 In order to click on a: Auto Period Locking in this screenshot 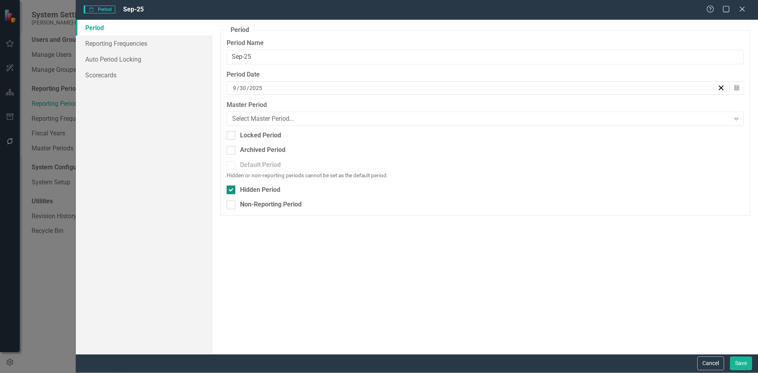, I will do `click(144, 59)`.